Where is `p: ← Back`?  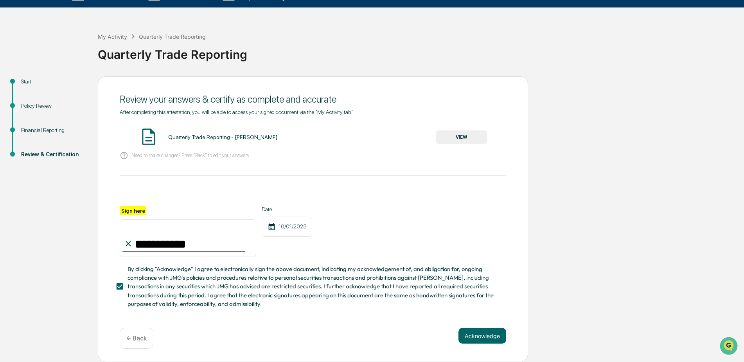
p: ← Back is located at coordinates (137, 338).